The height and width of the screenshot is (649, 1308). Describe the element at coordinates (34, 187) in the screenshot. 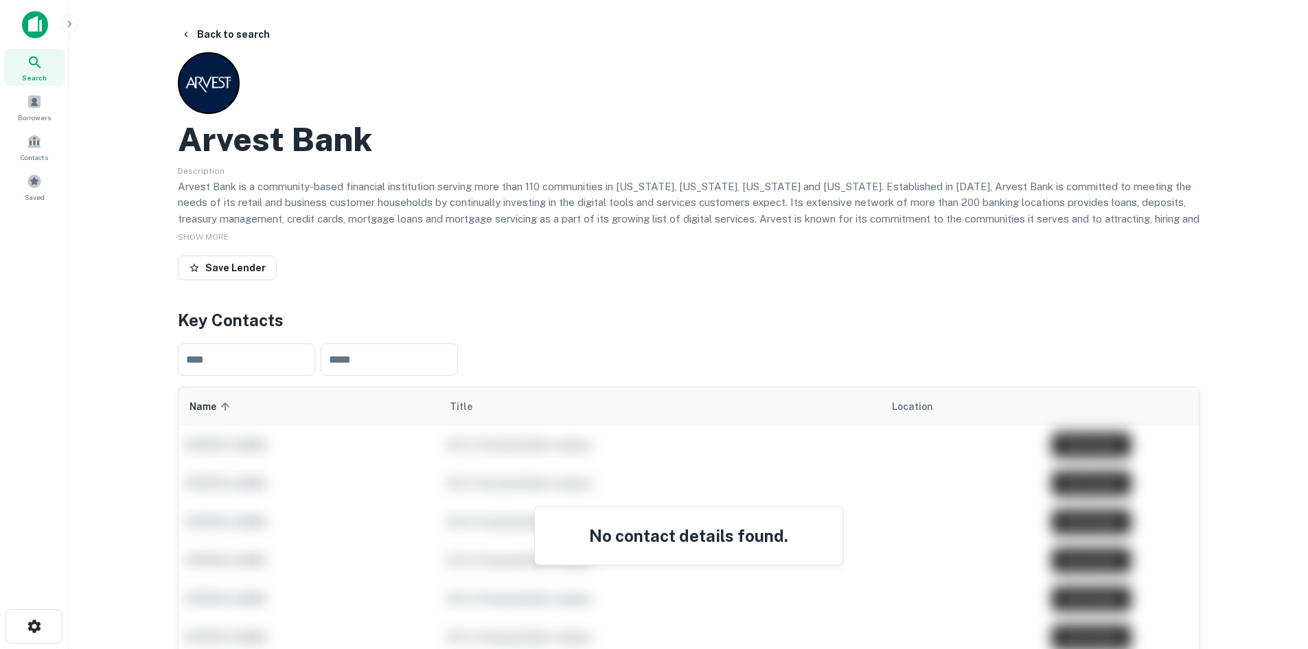

I see `a: Saved` at that location.